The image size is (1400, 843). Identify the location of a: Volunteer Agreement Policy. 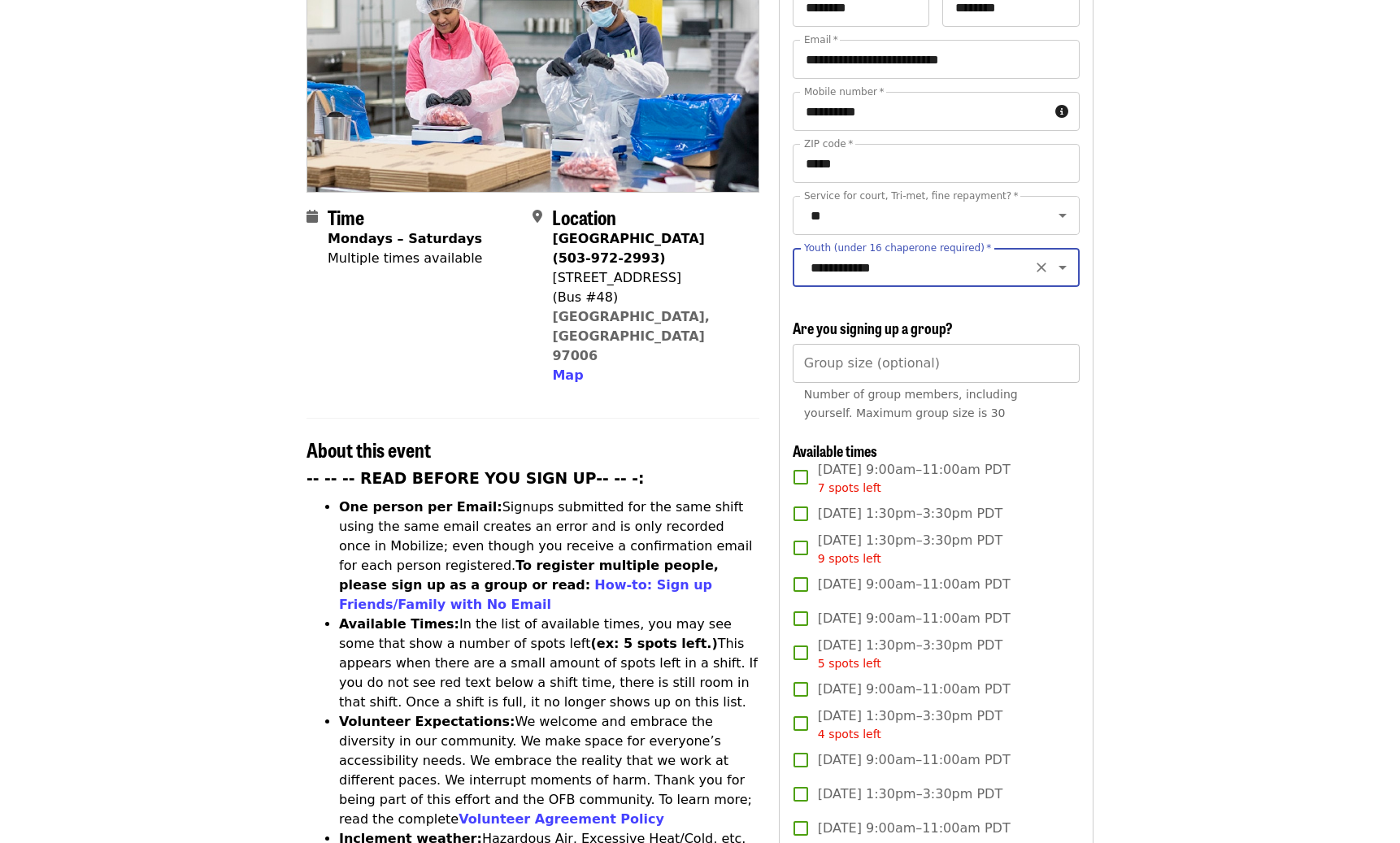
(561, 819).